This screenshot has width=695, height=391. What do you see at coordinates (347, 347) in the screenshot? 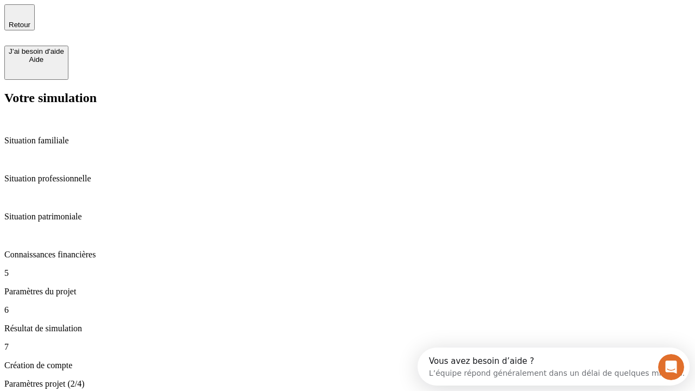
I see `p: 7` at bounding box center [347, 347].